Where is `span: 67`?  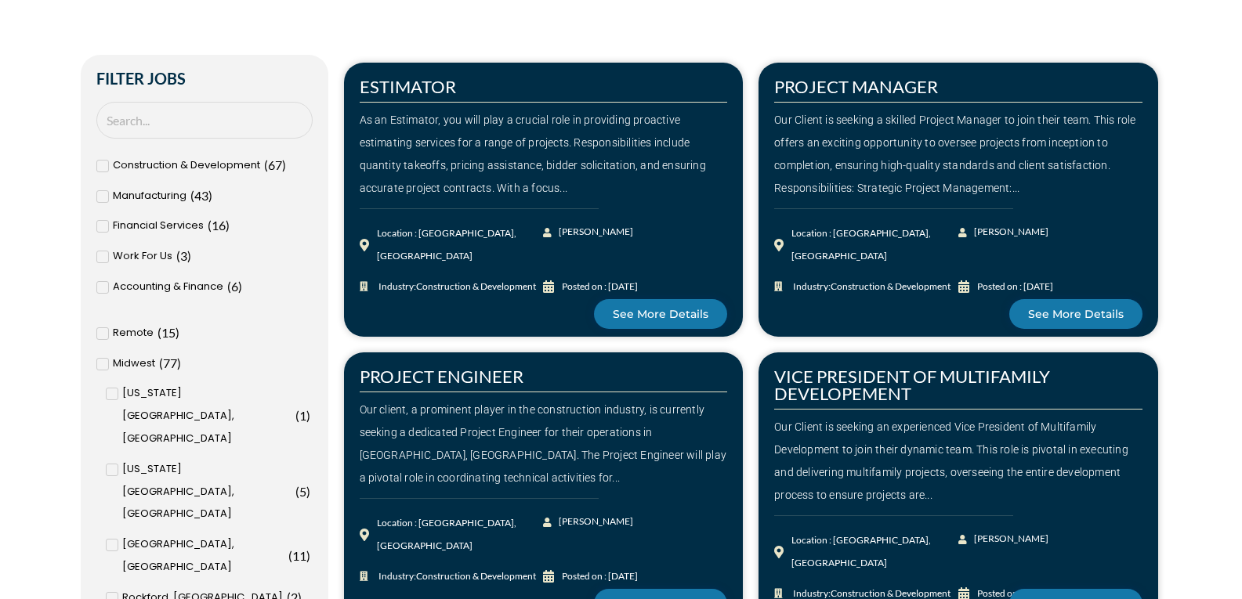 span: 67 is located at coordinates (275, 165).